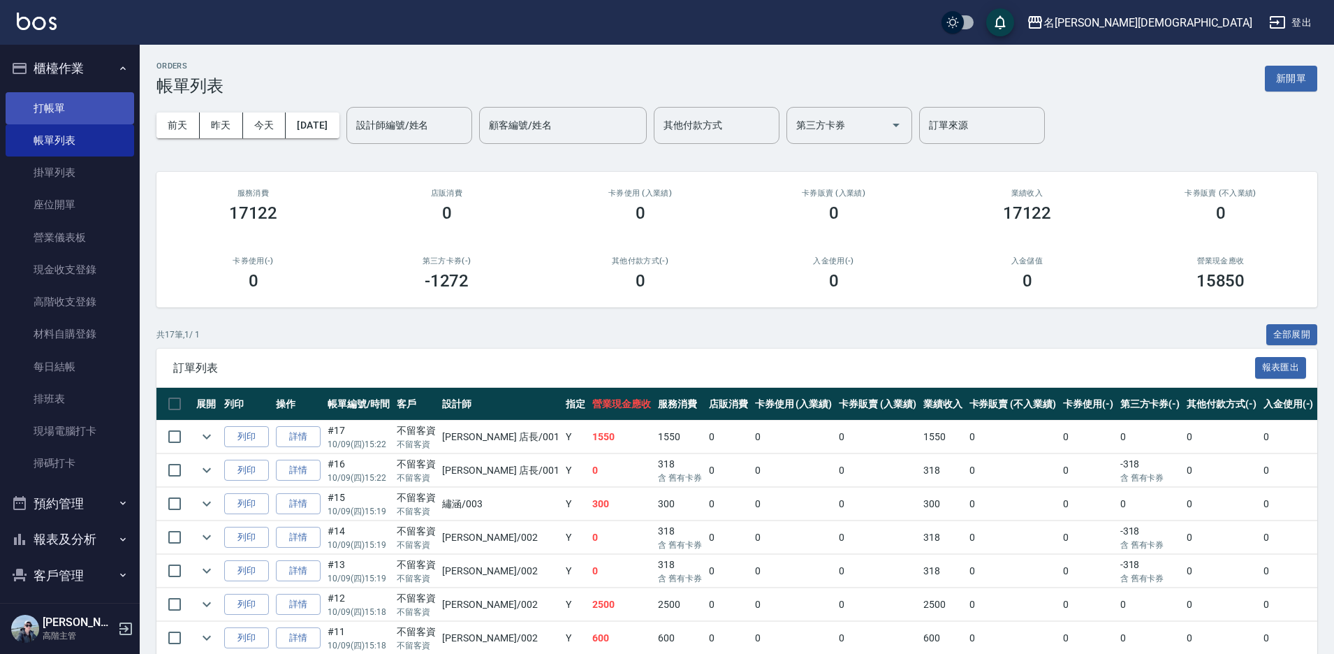 This screenshot has height=654, width=1334. I want to click on h2: 入金儲值, so click(1027, 261).